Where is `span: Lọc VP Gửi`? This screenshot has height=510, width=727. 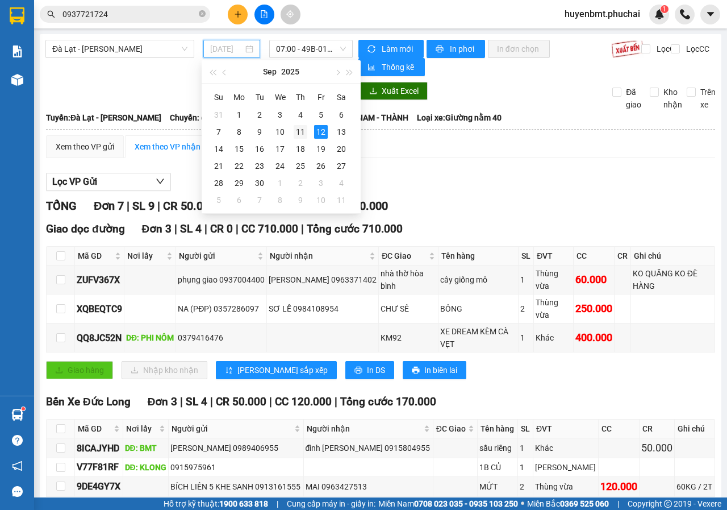 span: Lọc VP Gửi is located at coordinates (74, 181).